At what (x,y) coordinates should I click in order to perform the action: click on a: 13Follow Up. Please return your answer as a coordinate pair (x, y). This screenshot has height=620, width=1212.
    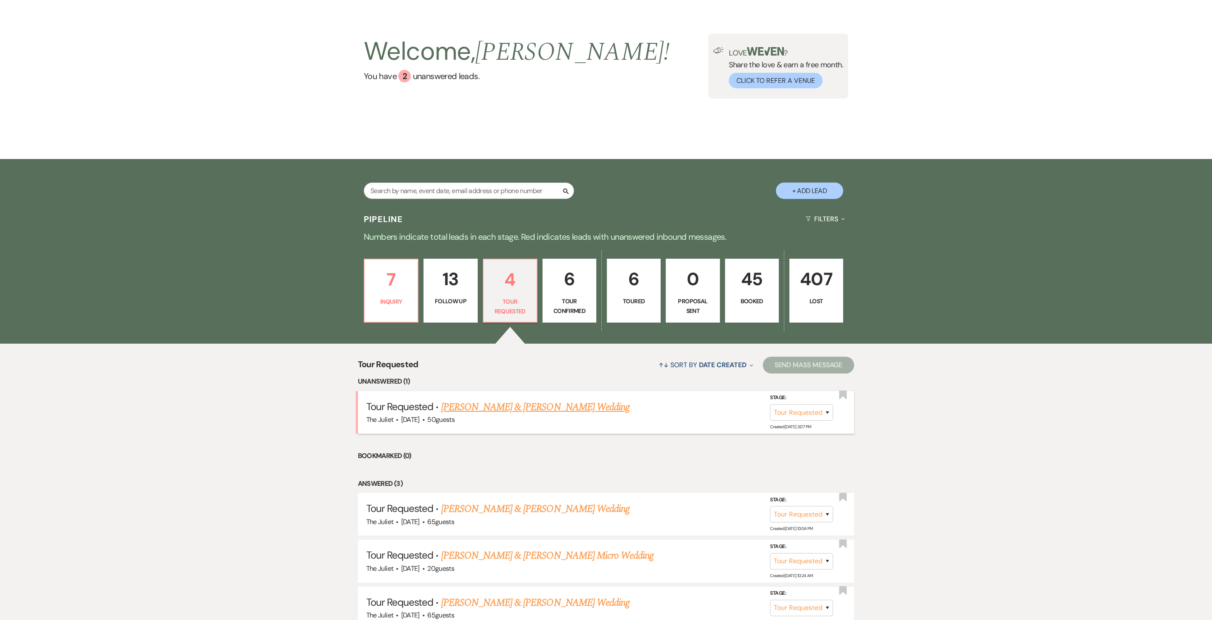
    Looking at the image, I should click on (450, 291).